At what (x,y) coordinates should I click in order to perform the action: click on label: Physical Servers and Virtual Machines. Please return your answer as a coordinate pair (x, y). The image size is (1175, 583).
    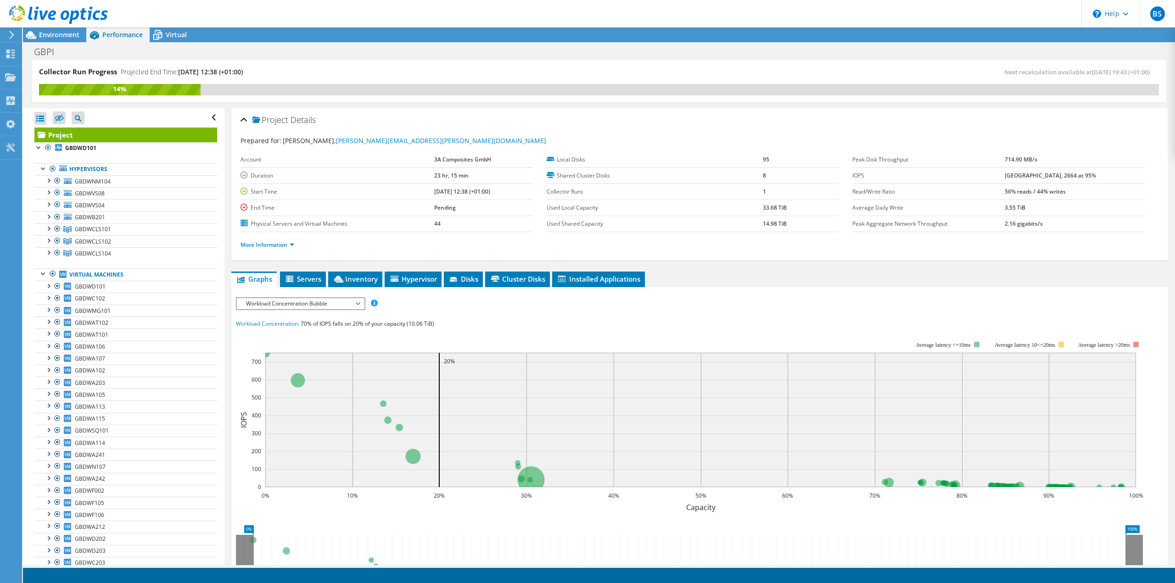
    Looking at the image, I should click on (337, 224).